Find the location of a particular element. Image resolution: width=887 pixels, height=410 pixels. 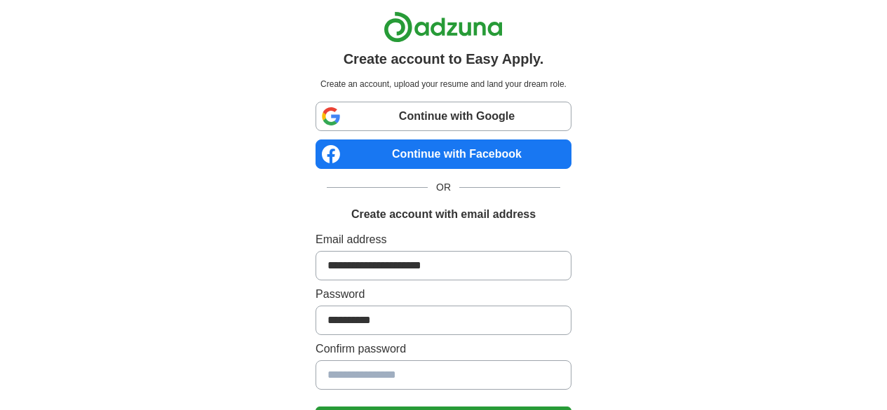

a: Continue with Google is located at coordinates (443, 116).